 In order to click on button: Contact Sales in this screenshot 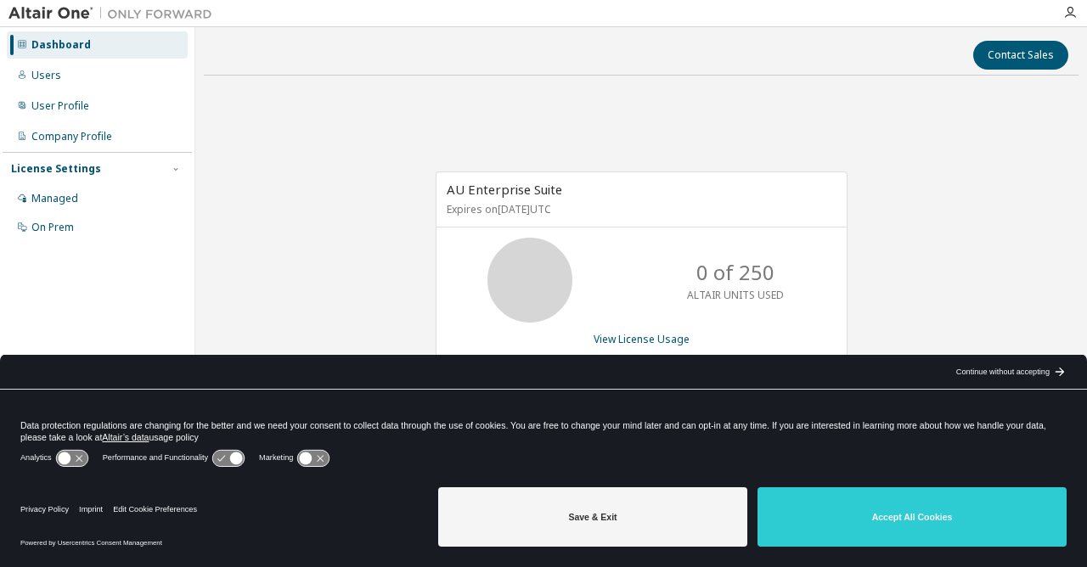, I will do `click(1021, 55)`.